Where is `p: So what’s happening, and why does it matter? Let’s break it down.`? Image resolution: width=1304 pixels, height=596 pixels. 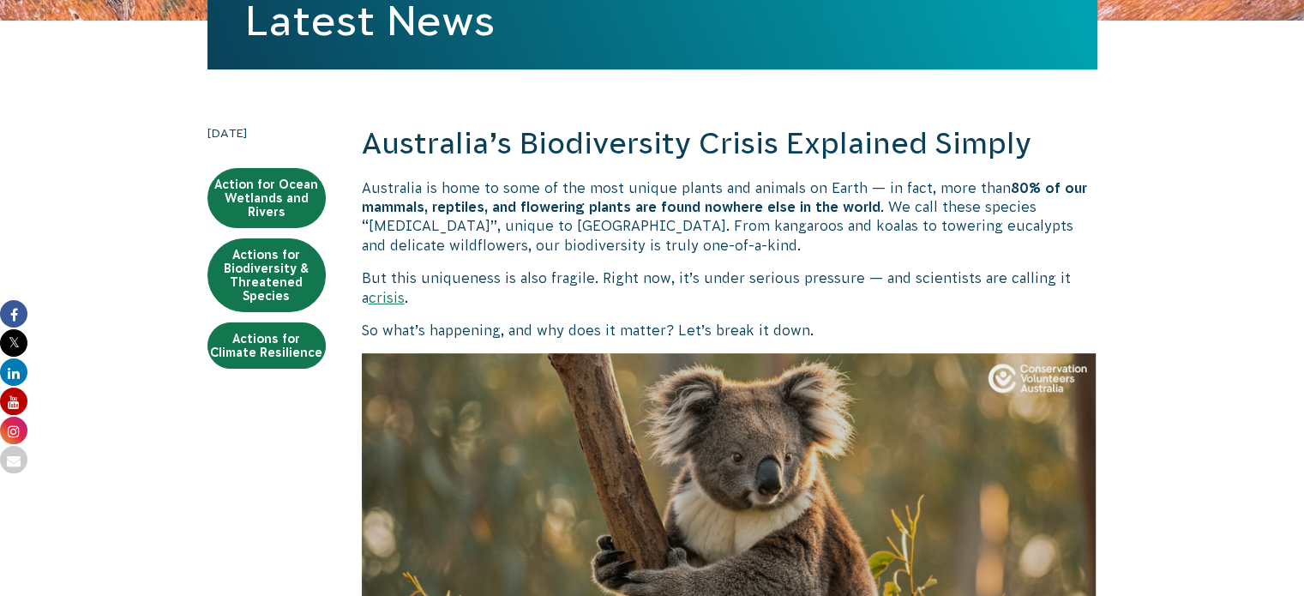
p: So what’s happening, and why does it matter? Let’s break it down. is located at coordinates (729, 330).